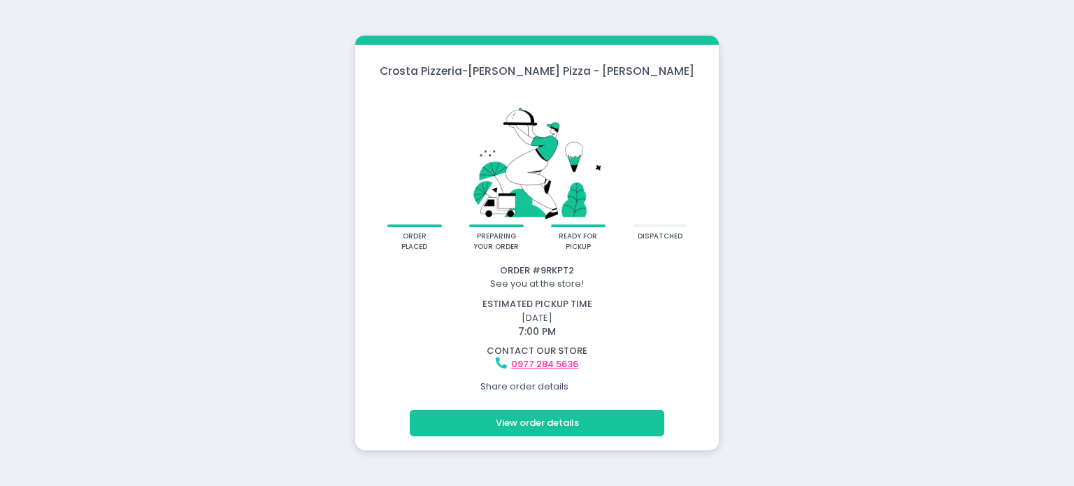 Image resolution: width=1074 pixels, height=486 pixels. I want to click on div: Share order details, so click(537, 387).